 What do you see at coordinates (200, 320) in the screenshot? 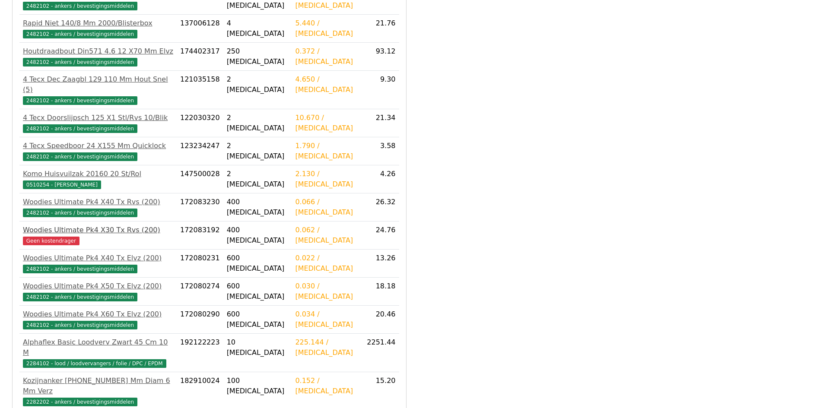
I see `td: 172080290` at bounding box center [200, 320].